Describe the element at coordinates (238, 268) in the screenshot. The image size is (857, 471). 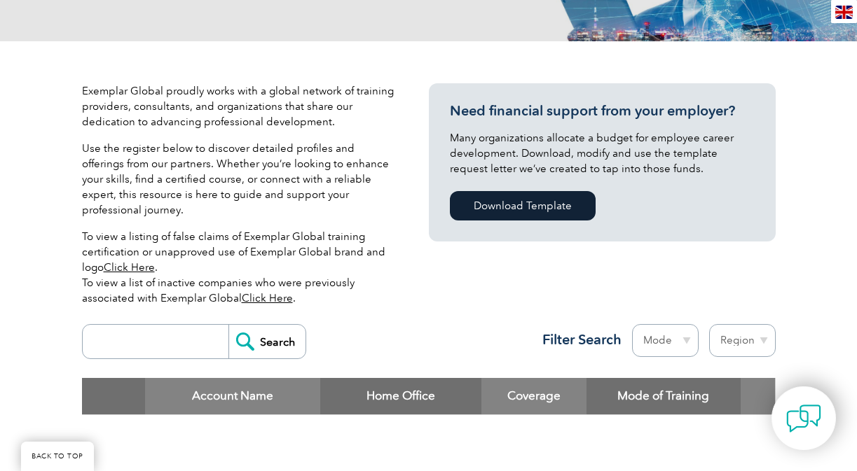
I see `p: To view a listing of false claims of Exemplar Global training certification or unapproved use of ...` at that location.